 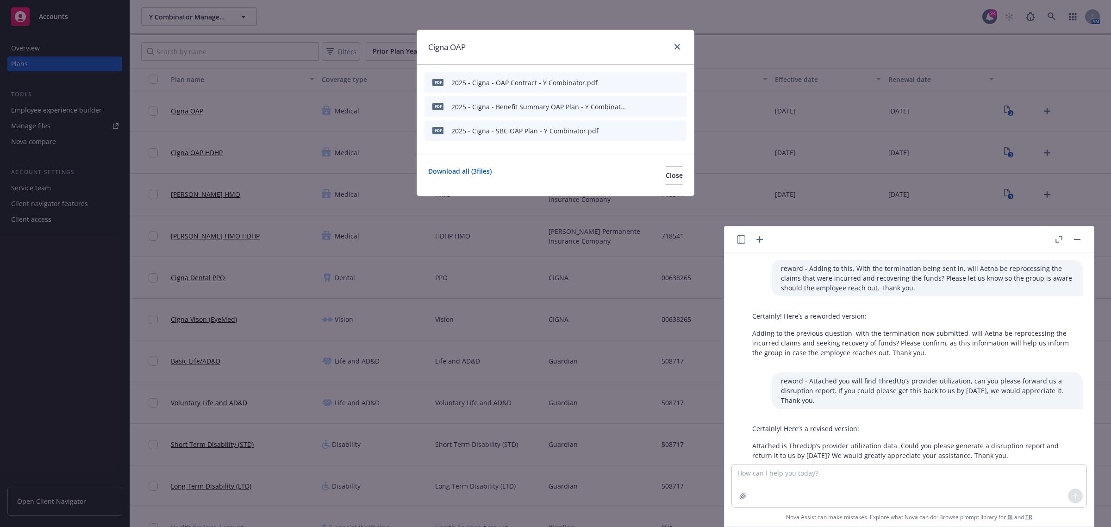 What do you see at coordinates (525, 131) in the screenshot?
I see `div: 2025 - Cigna - SBC OAP Plan - Y Combinator.pdf` at bounding box center [525, 131].